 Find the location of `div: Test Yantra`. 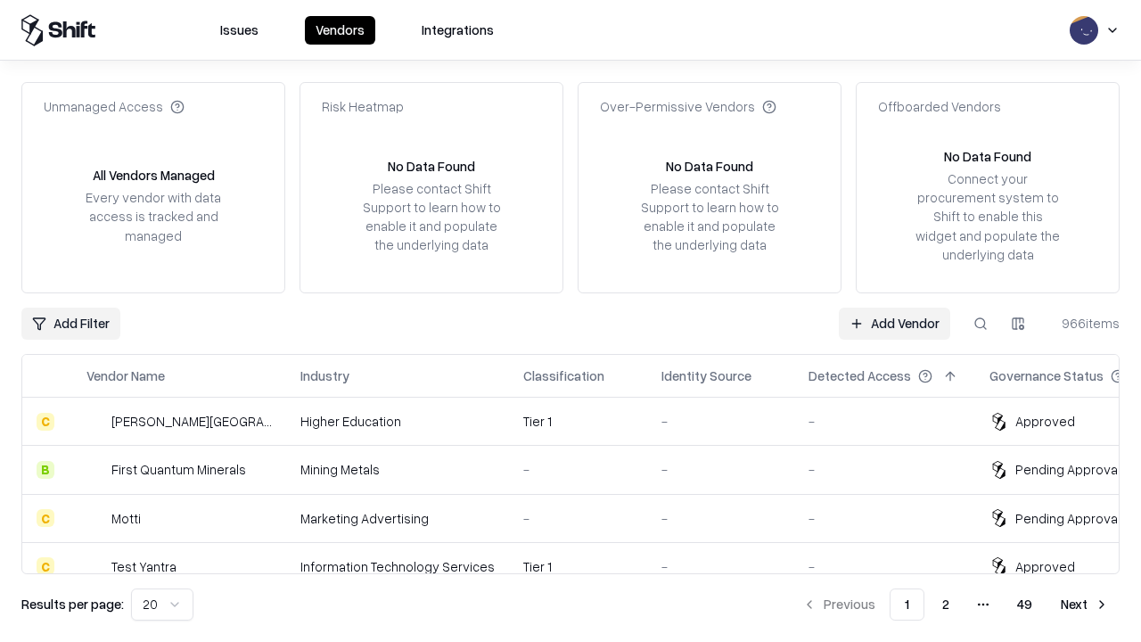

div: Test Yantra is located at coordinates (144, 566).